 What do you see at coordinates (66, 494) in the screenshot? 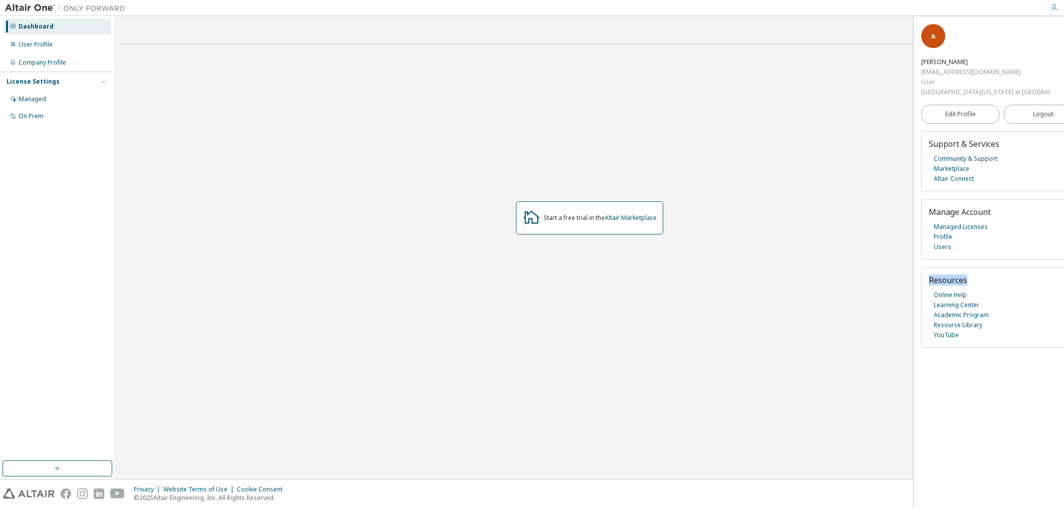
I see `img: facebook.svg` at bounding box center [66, 494].